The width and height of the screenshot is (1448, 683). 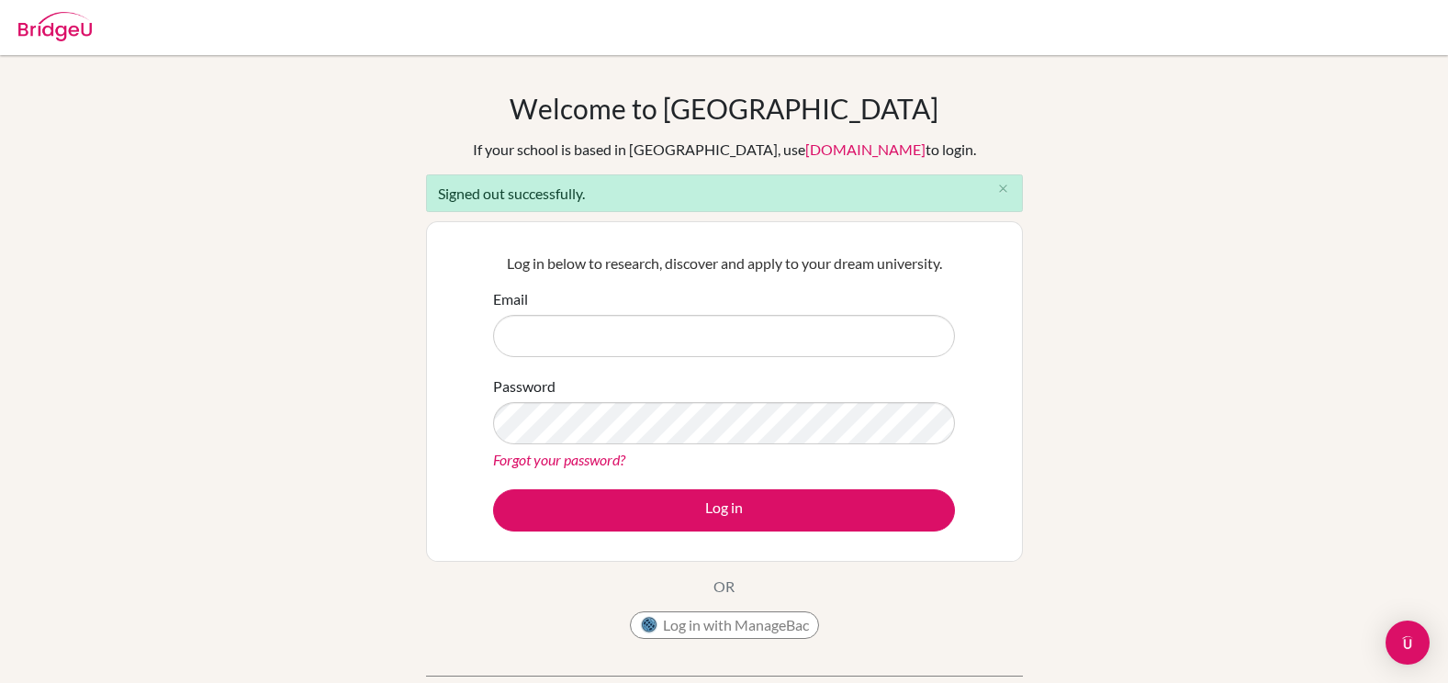 What do you see at coordinates (725, 193) in the screenshot?
I see `div: Signed out successfully.` at bounding box center [725, 193].